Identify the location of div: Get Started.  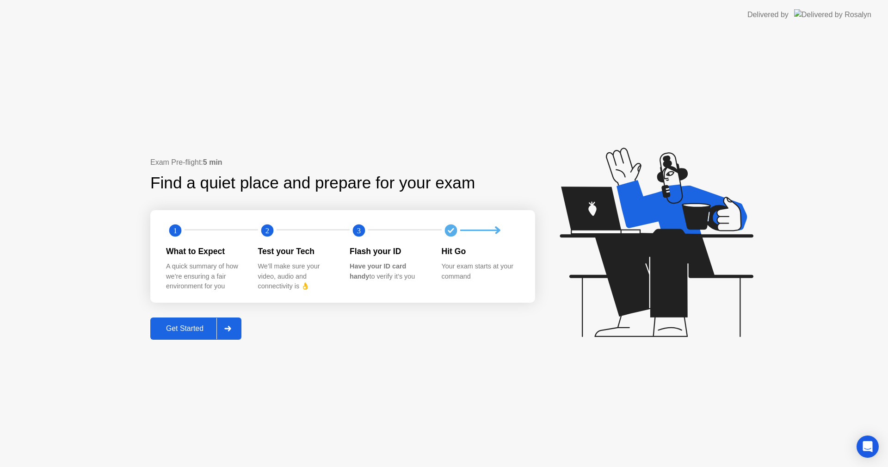
(185, 329).